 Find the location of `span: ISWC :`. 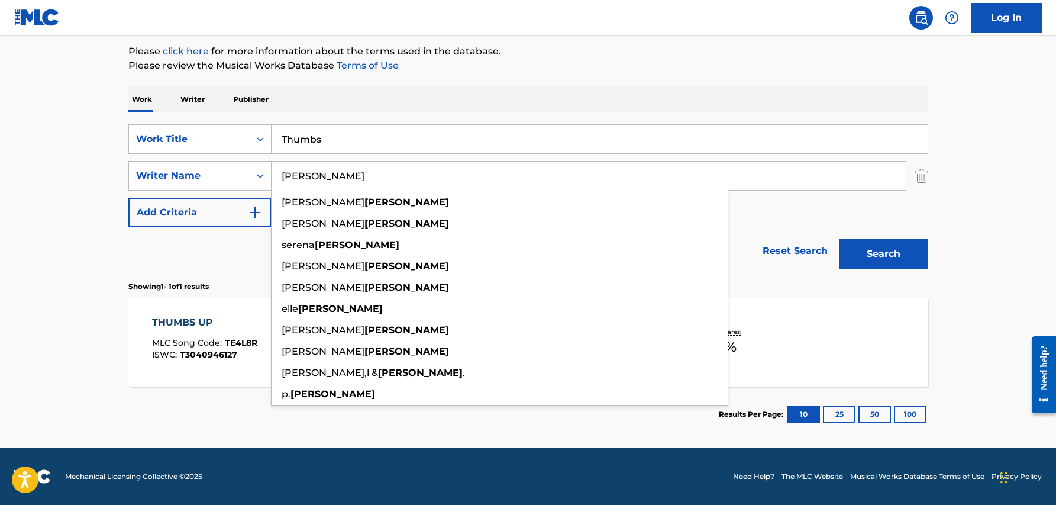

span: ISWC : is located at coordinates (166, 354).